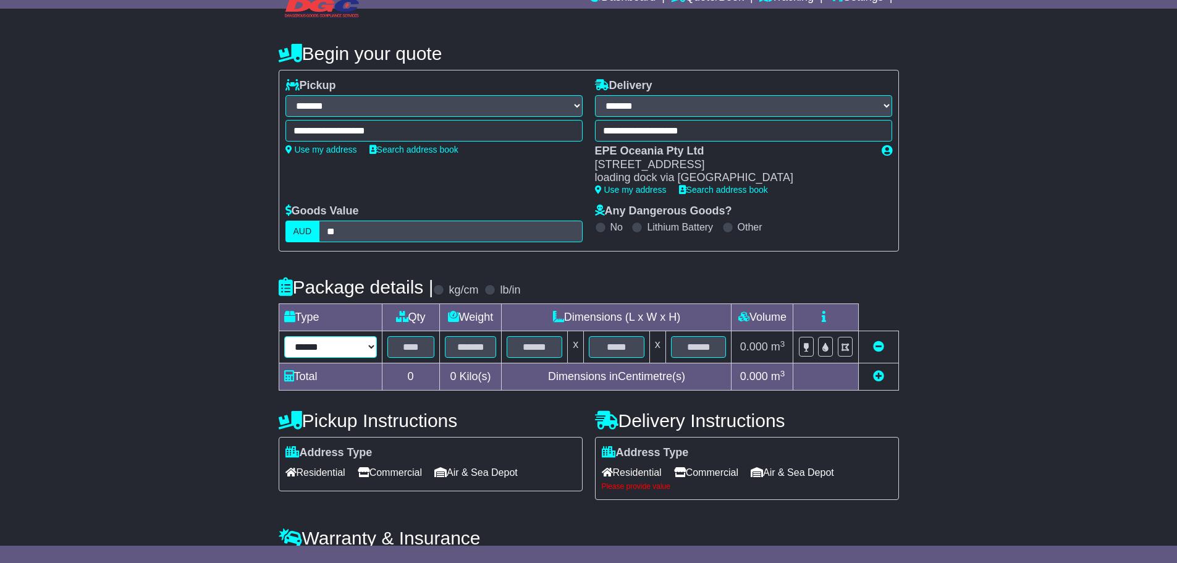 The image size is (1177, 563). Describe the element at coordinates (623, 86) in the screenshot. I see `label: Delivery` at that location.